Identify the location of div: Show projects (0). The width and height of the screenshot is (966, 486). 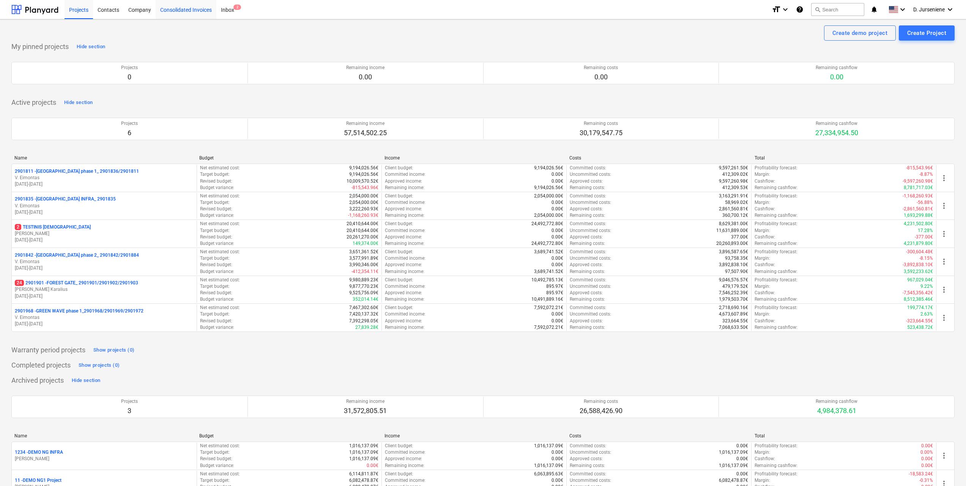
(99, 365).